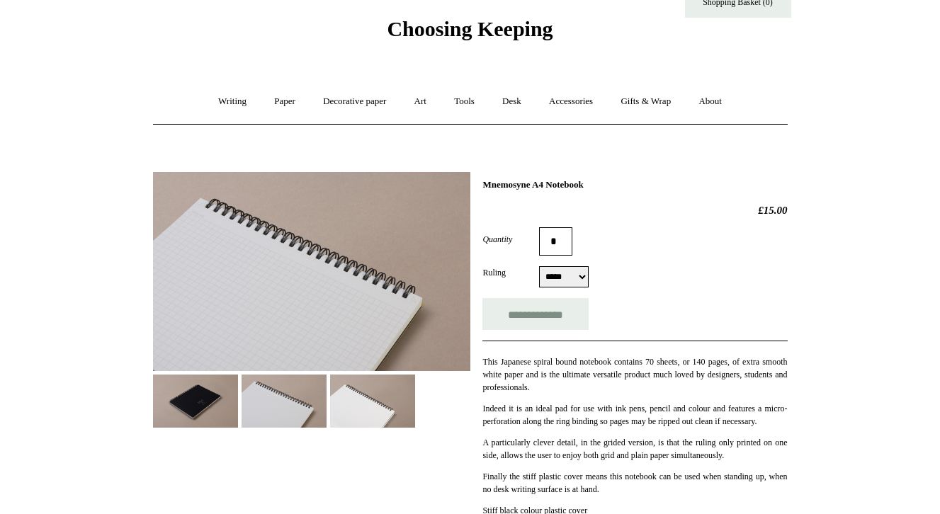 Image resolution: width=940 pixels, height=514 pixels. What do you see at coordinates (285, 101) in the screenshot?
I see `a: Paper` at bounding box center [285, 101].